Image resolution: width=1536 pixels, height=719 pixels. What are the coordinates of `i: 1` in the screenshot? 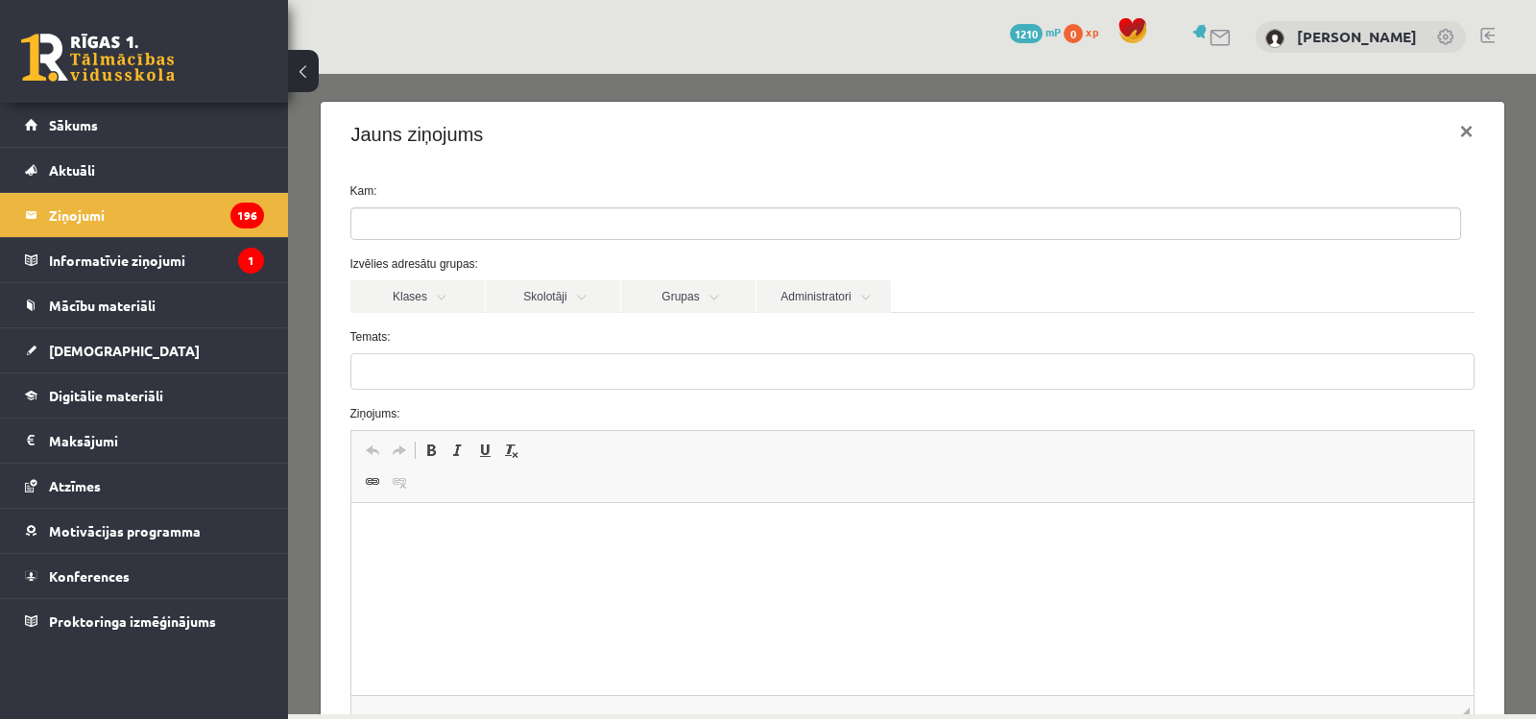 It's located at (251, 260).